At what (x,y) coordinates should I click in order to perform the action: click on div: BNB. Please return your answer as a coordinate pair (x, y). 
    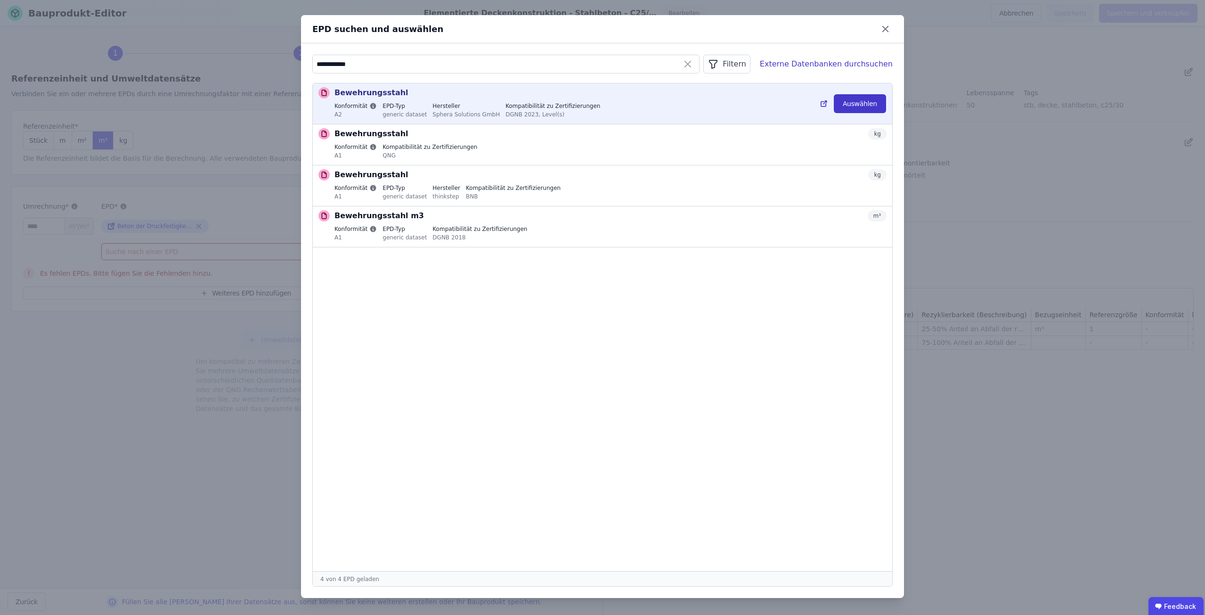
    Looking at the image, I should click on (513, 196).